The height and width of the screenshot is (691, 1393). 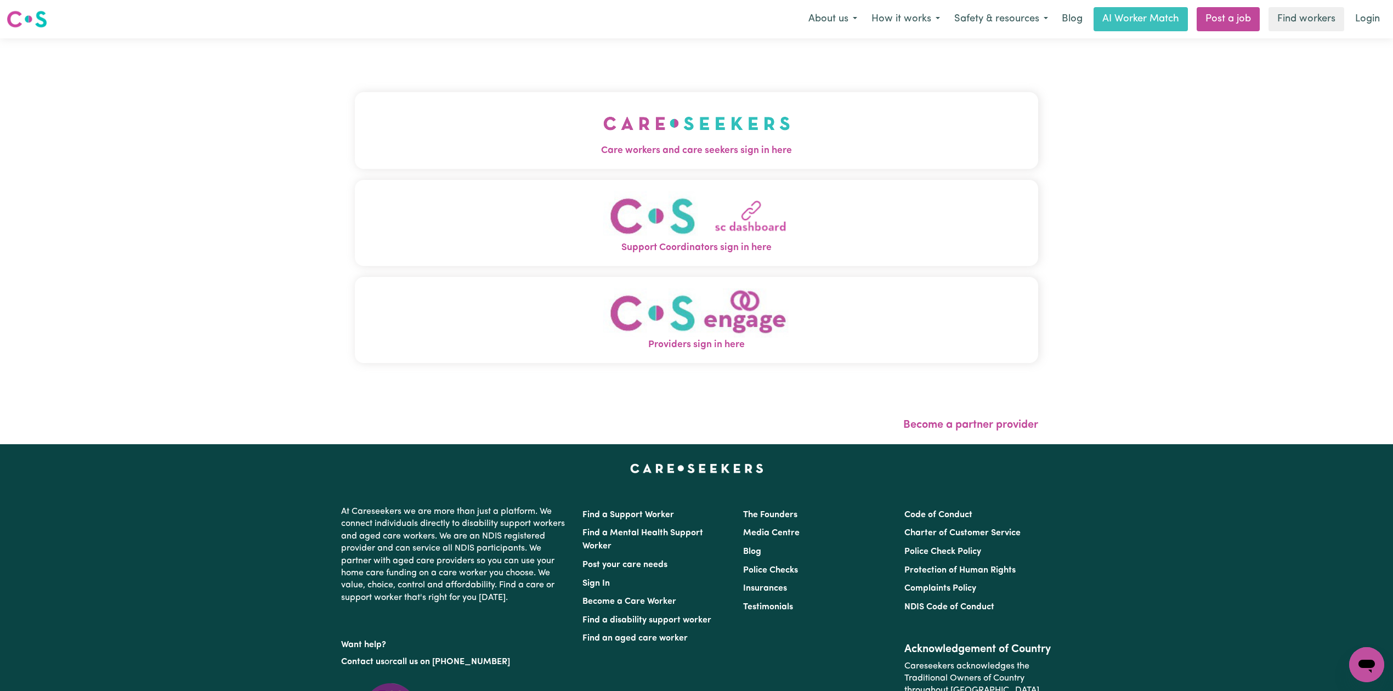 What do you see at coordinates (455, 643) in the screenshot?
I see `p: Want help?` at bounding box center [455, 643].